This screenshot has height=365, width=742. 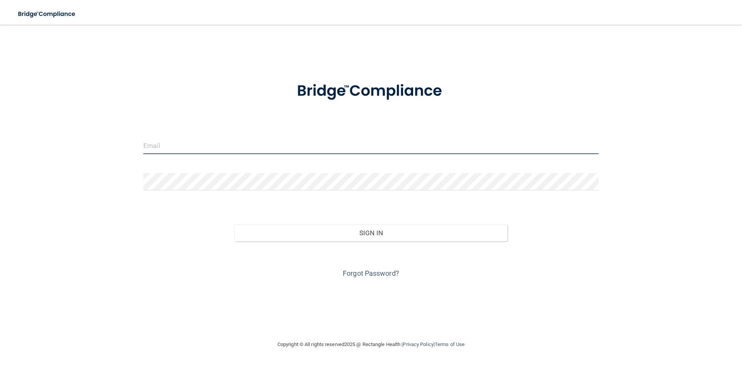 I want to click on a: Forgot Password?, so click(x=371, y=273).